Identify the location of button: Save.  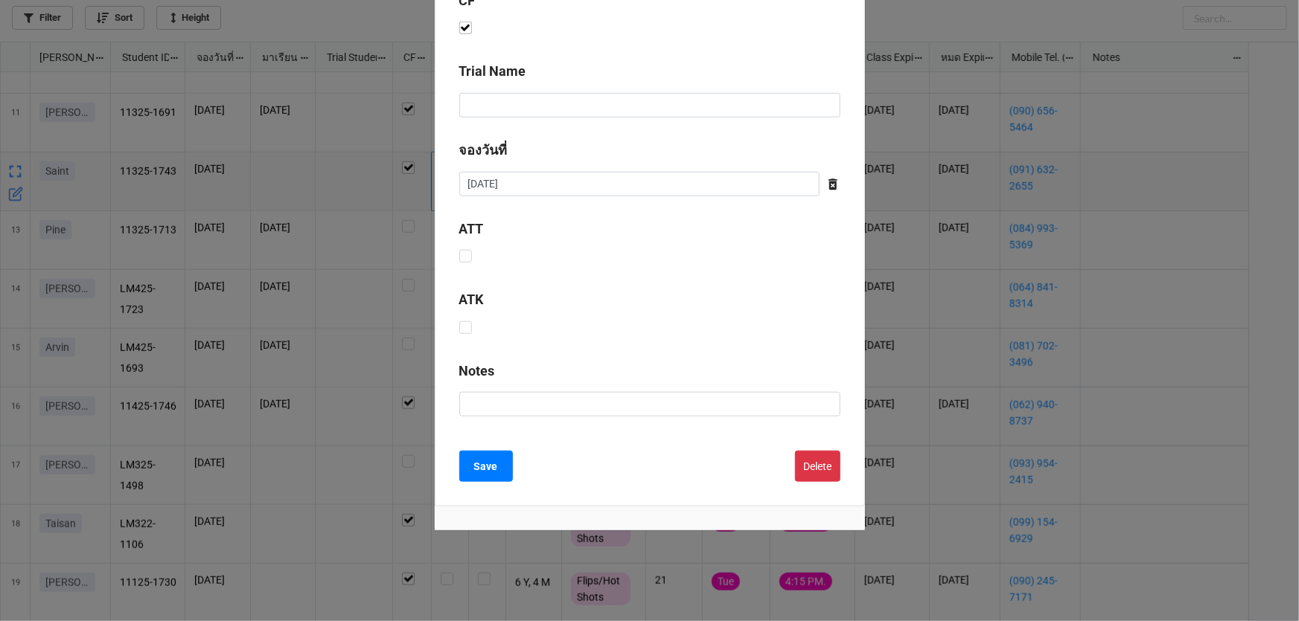
(486, 467).